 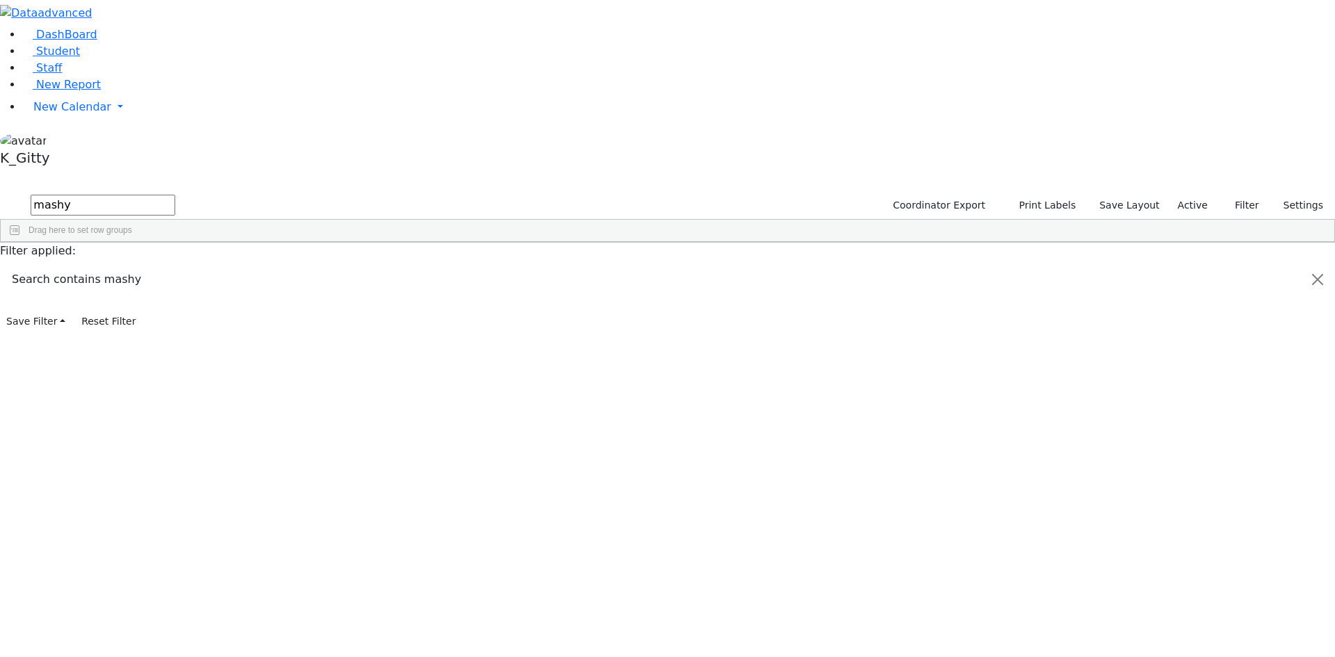 I want to click on a: Student, so click(x=51, y=51).